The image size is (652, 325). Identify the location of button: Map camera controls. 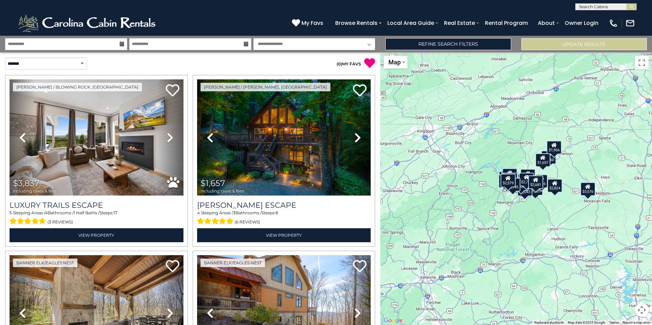
(642, 310).